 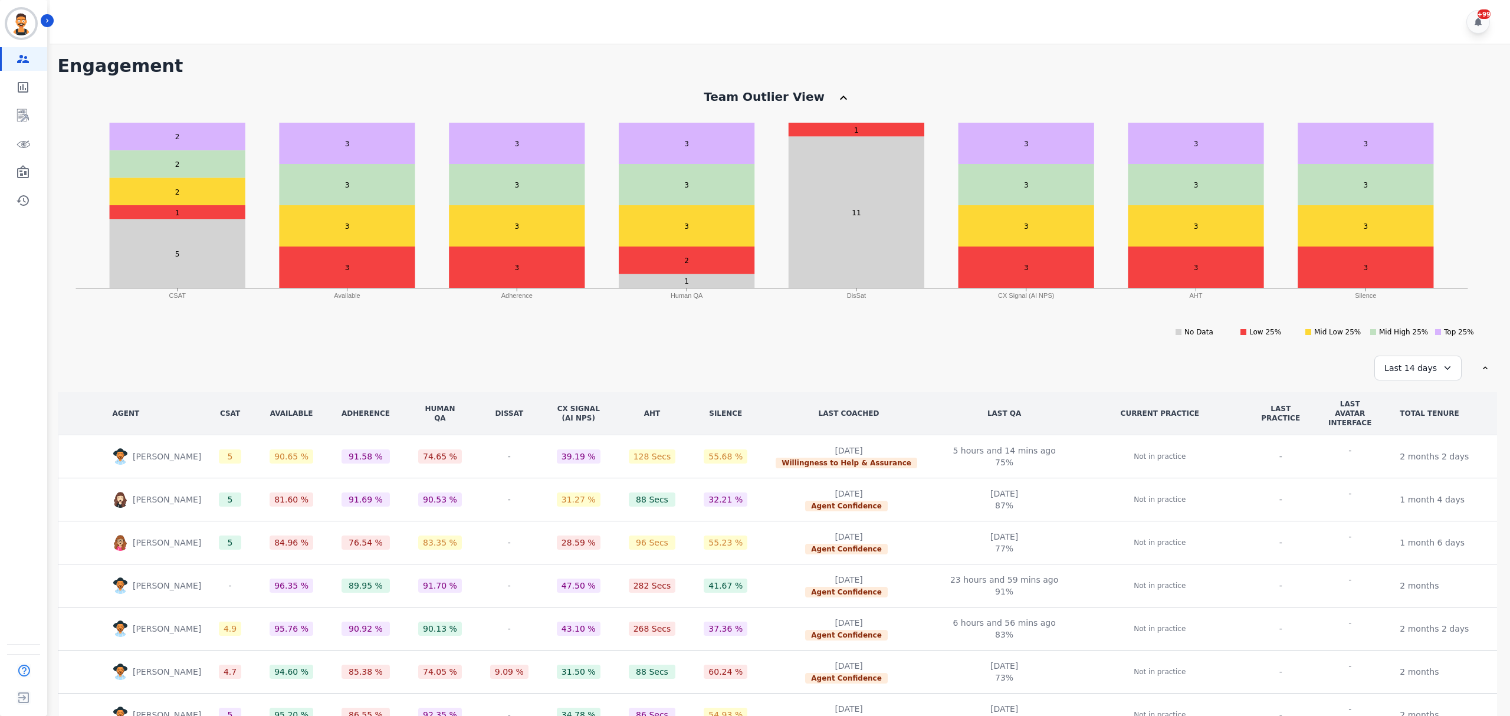 What do you see at coordinates (366, 457) in the screenshot?
I see `div: 91.58 %` at bounding box center [366, 457].